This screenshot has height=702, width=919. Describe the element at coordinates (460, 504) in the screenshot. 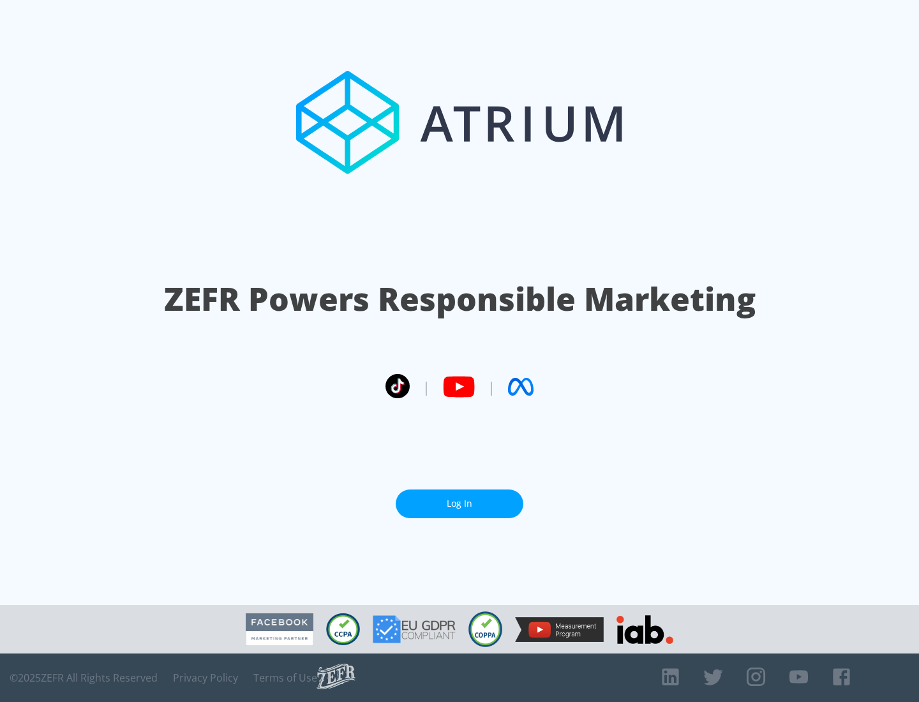

I see `a: Log In` at that location.